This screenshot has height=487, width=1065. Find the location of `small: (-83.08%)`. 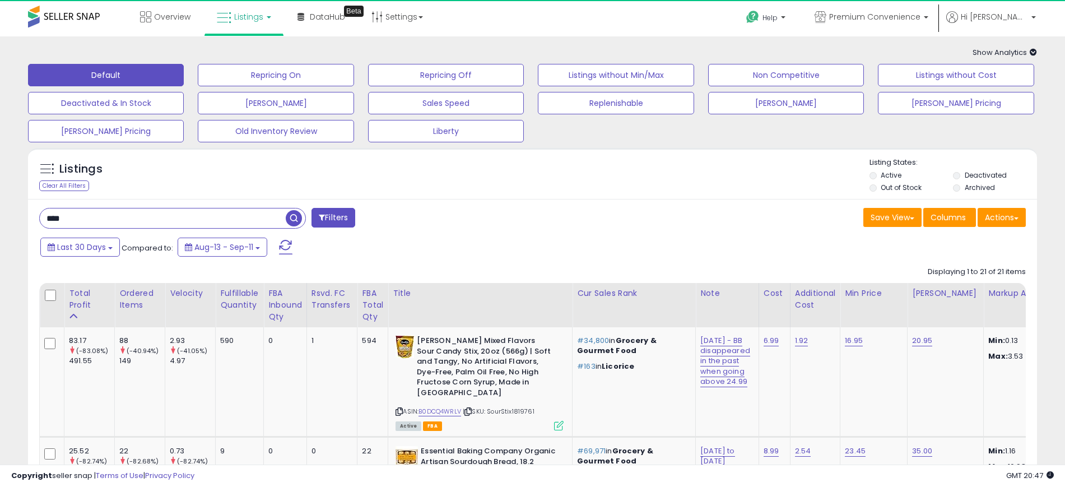

small: (-83.08%) is located at coordinates (92, 351).